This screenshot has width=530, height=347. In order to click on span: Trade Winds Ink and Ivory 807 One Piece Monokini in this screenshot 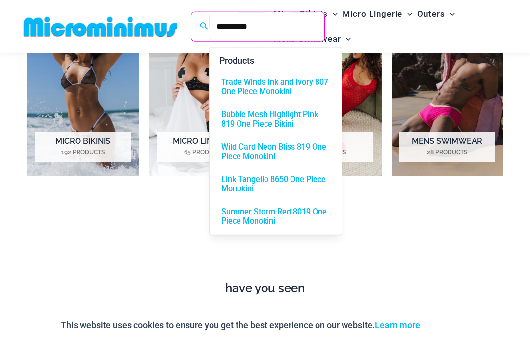, I will do `click(275, 87)`.